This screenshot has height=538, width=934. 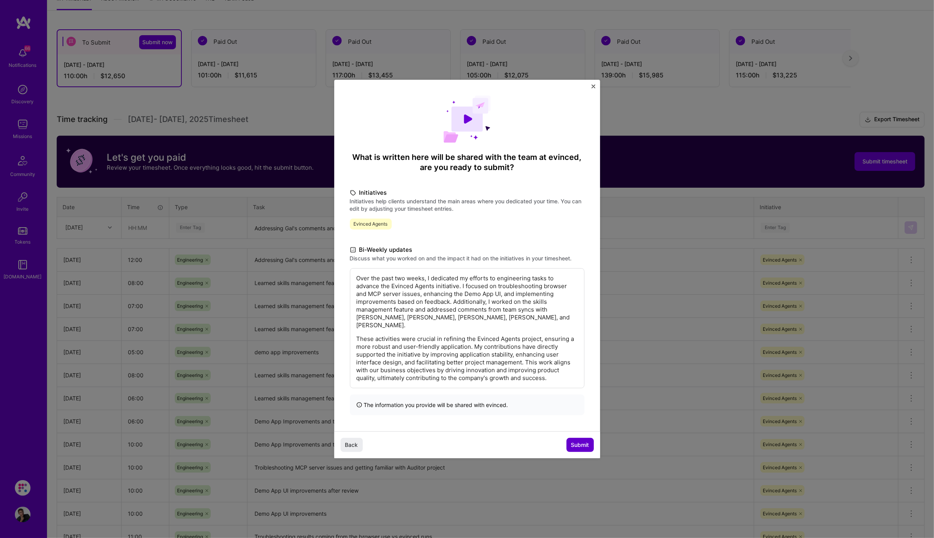 What do you see at coordinates (467, 250) in the screenshot?
I see `label: Bi-Weekly updates` at bounding box center [467, 250].